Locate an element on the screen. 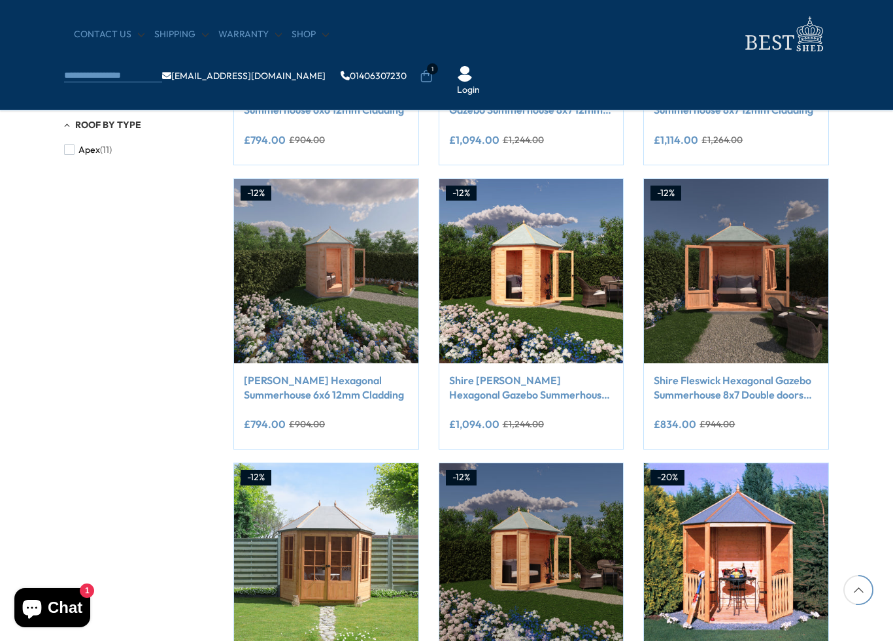 Image resolution: width=893 pixels, height=641 pixels. span: Roof By Type is located at coordinates (108, 125).